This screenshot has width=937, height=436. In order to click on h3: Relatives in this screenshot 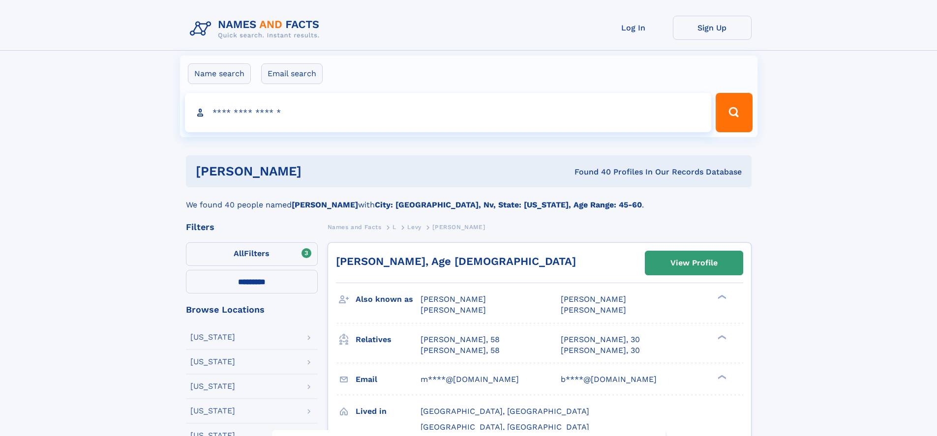, I will do `click(388, 340)`.